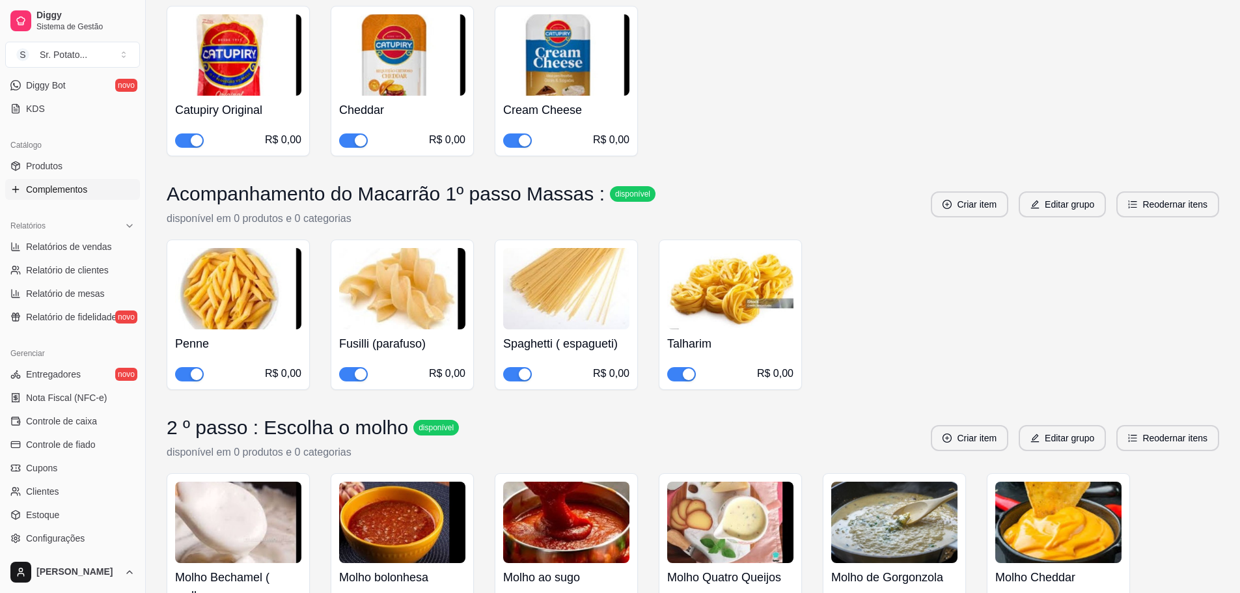 Image resolution: width=1240 pixels, height=593 pixels. Describe the element at coordinates (44, 166) in the screenshot. I see `span: Produtos` at that location.